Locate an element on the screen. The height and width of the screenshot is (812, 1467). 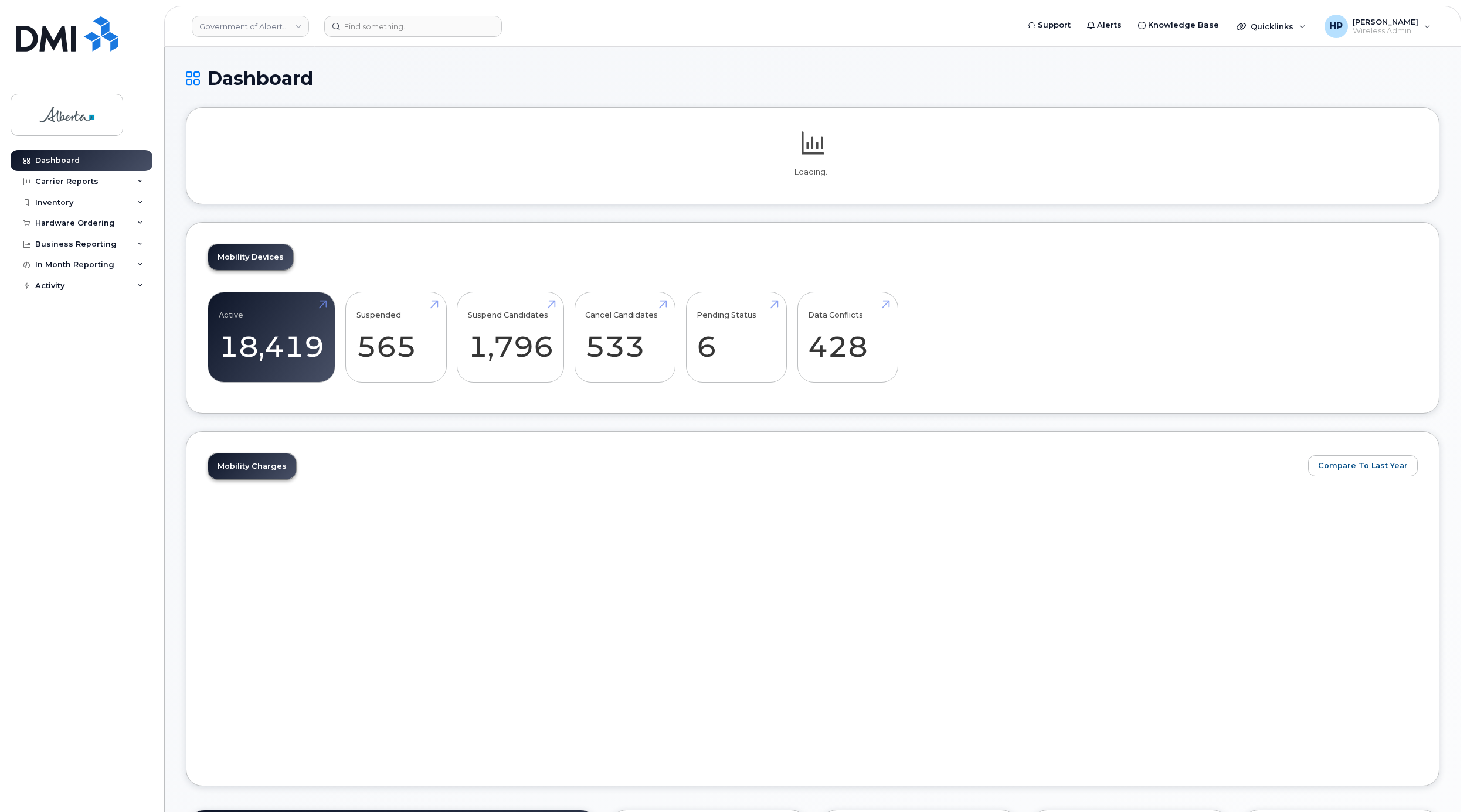
a: Suspend Candidates 1,796 is located at coordinates (511, 337).